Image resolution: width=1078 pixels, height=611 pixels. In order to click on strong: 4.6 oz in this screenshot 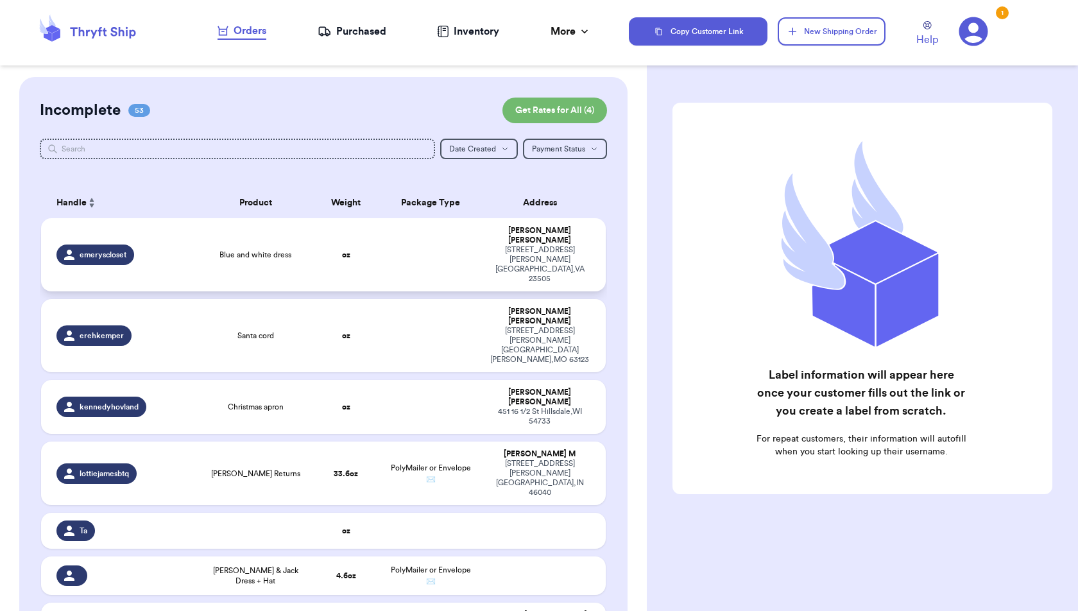, I will do `click(346, 576)`.